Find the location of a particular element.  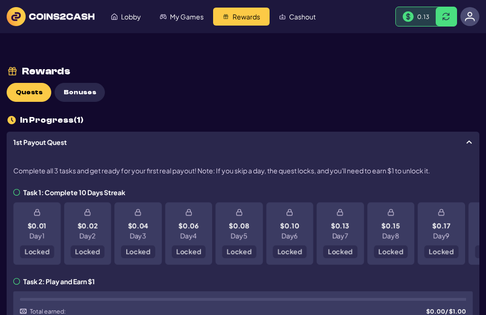

li: My Games is located at coordinates (182, 17).